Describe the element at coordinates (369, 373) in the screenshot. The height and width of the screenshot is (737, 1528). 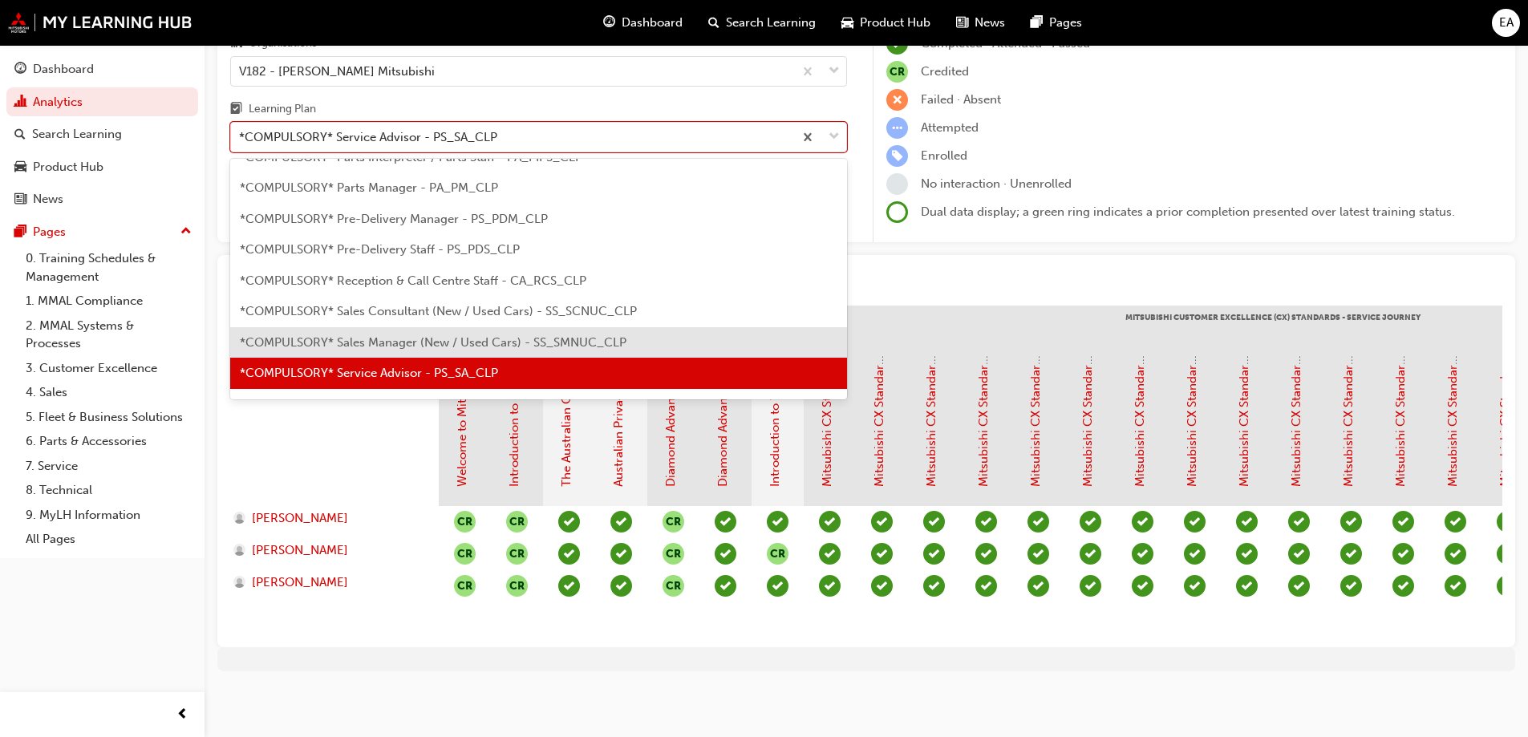
I see `span: *COMPULSORY* Service Advisor - PS_SA_CLP` at that location.